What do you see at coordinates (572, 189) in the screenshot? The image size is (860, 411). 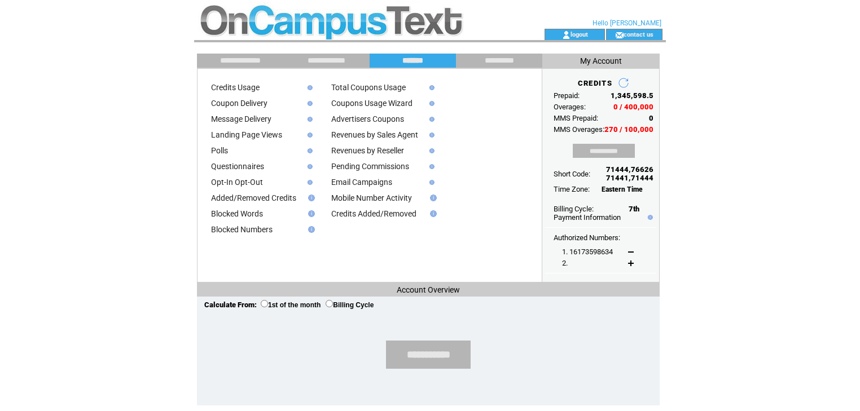 I see `span: Time Zone:` at bounding box center [572, 189].